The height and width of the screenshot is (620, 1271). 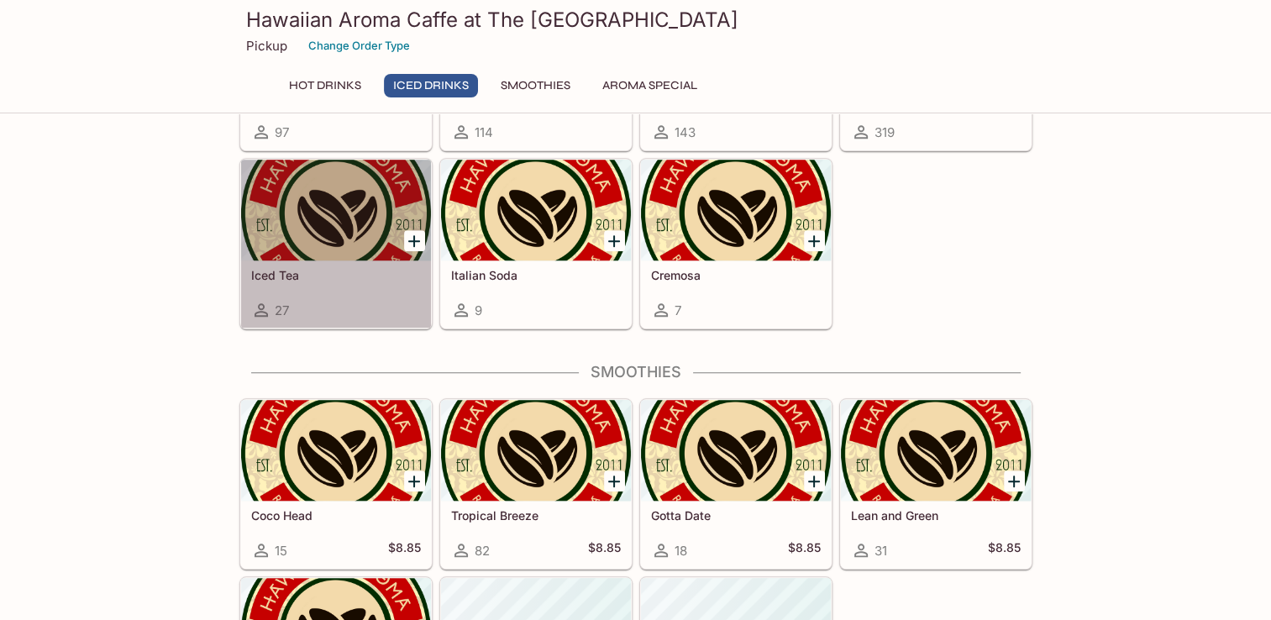 I want to click on h5: Iced Tea, so click(x=336, y=275).